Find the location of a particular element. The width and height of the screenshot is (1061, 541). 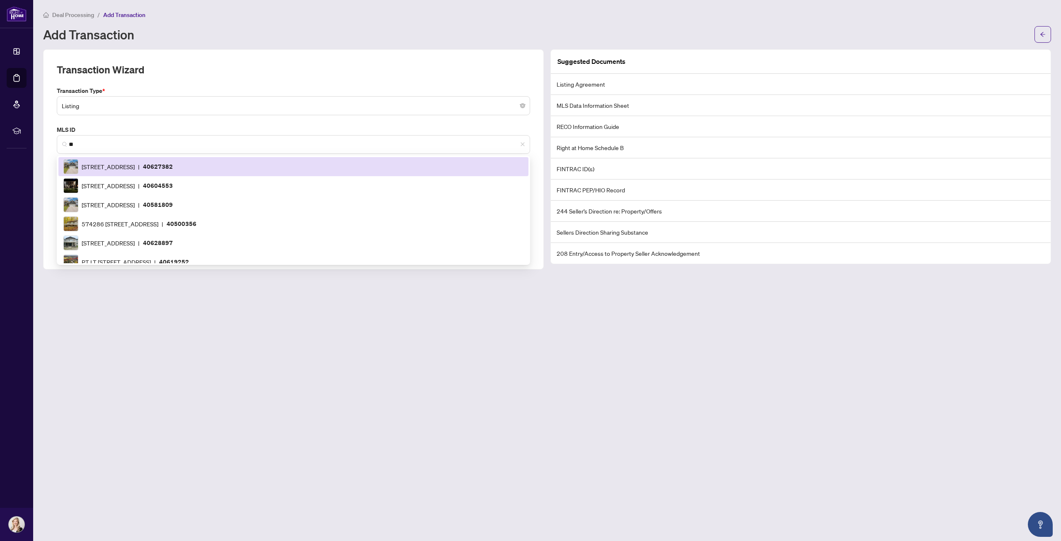

span: arrow-left is located at coordinates (1043, 34).